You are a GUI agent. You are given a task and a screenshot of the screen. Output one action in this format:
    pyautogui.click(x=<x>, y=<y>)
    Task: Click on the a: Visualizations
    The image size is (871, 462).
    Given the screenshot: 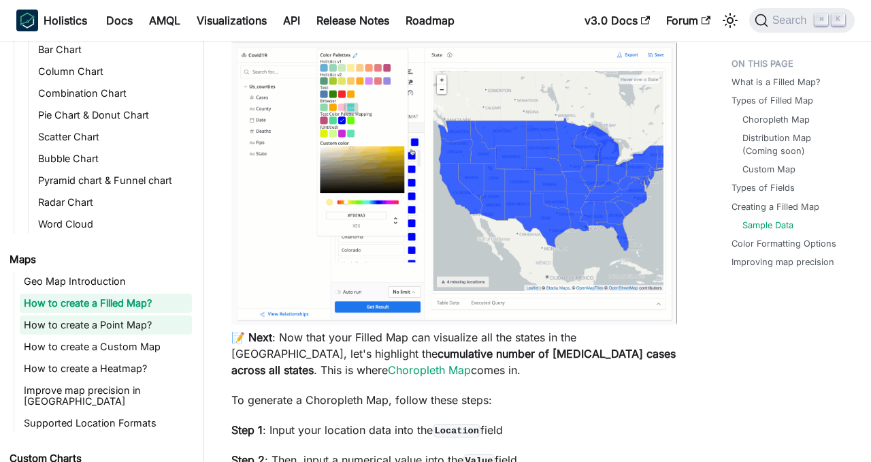 What is the action you would take?
    pyautogui.click(x=231, y=20)
    